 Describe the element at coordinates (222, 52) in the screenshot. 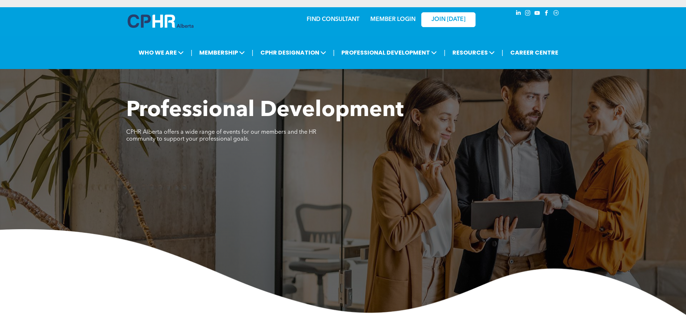

I see `span: MEMBERSHIP` at that location.